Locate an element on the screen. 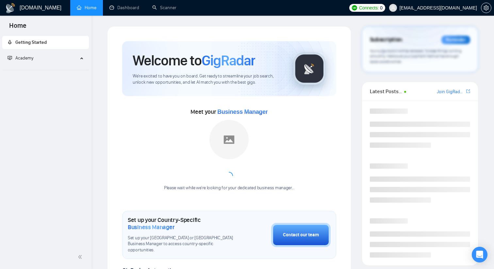 This screenshot has width=494, height=269. a: Join GigRadar Slack Community is located at coordinates (451, 92).